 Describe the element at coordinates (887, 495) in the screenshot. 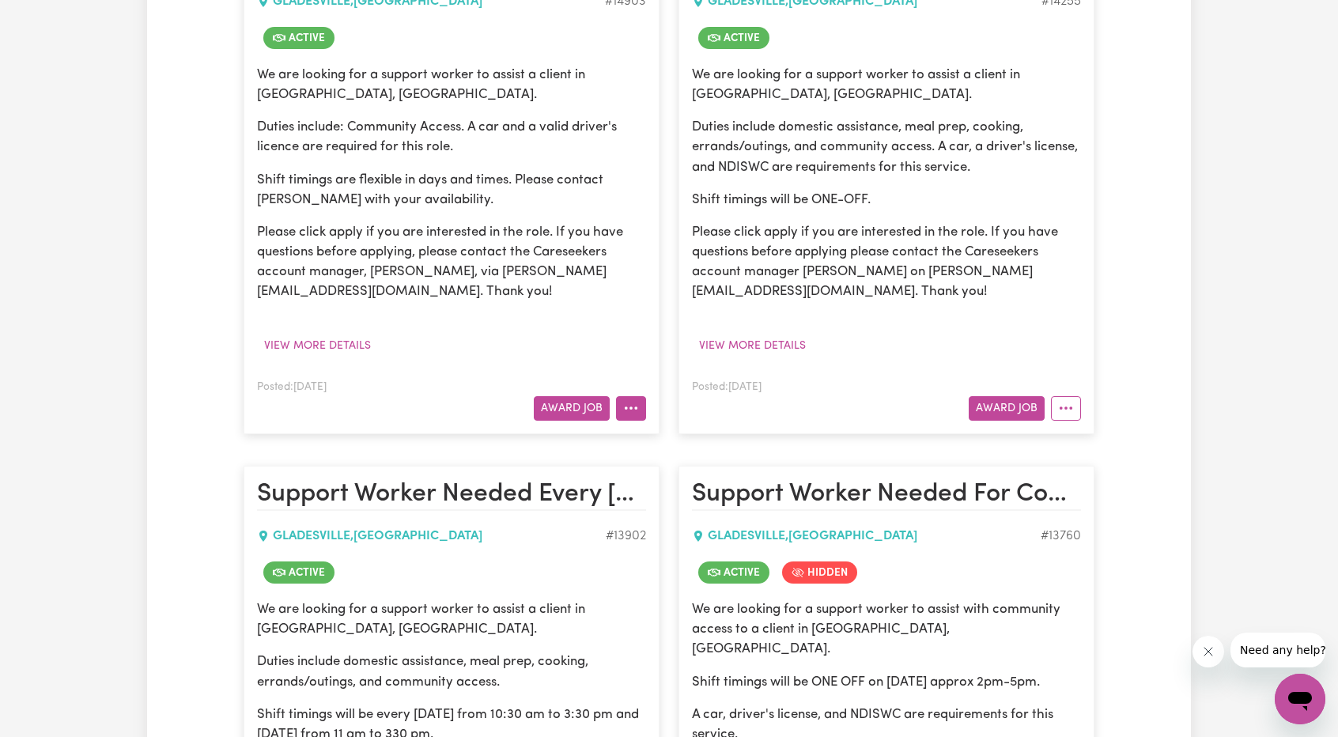

I see `h2: Support Worker Needed For Community Access ONE OFF on 24/4 Thursday - Gladesville, NSW` at that location.